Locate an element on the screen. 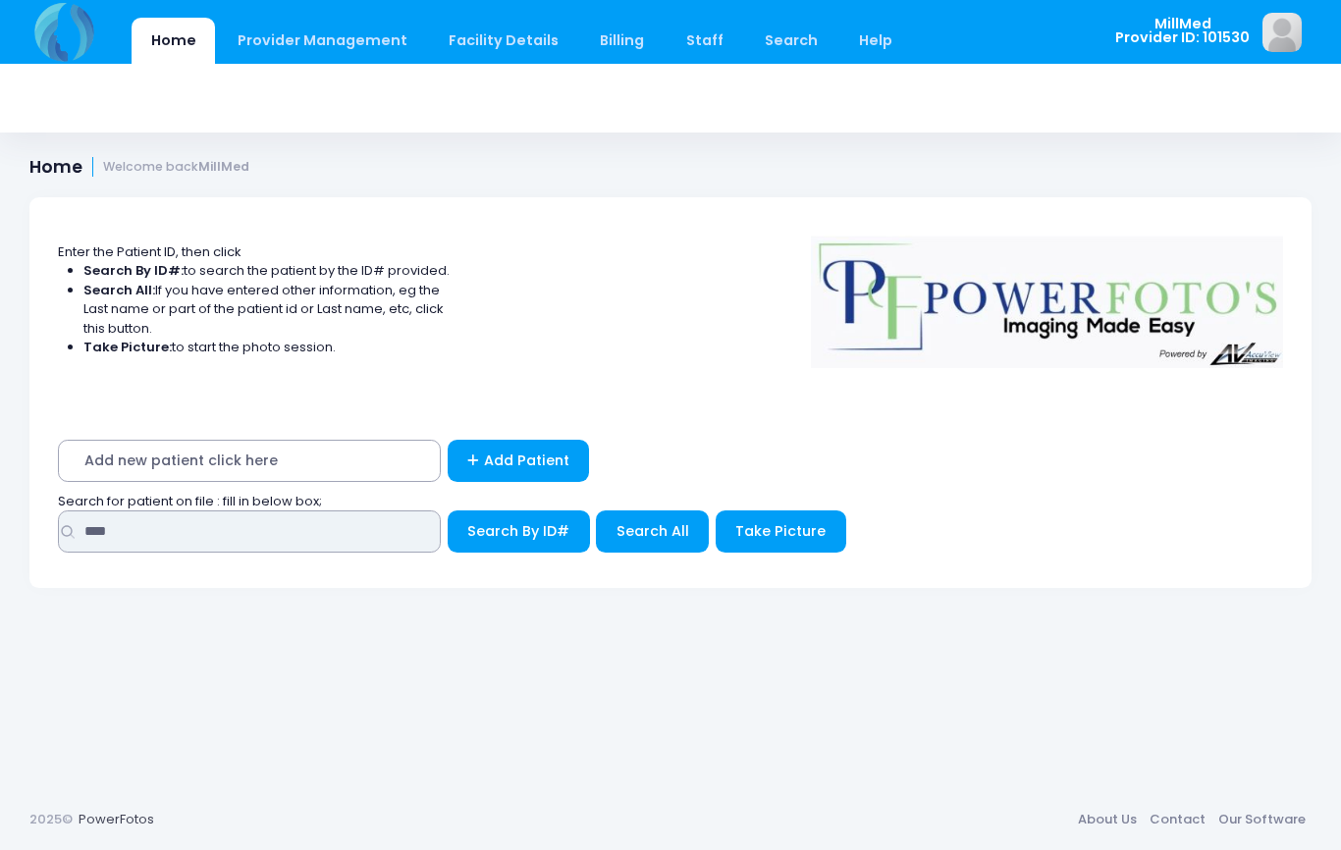 This screenshot has height=850, width=1341. img: image is located at coordinates (1282, 32).